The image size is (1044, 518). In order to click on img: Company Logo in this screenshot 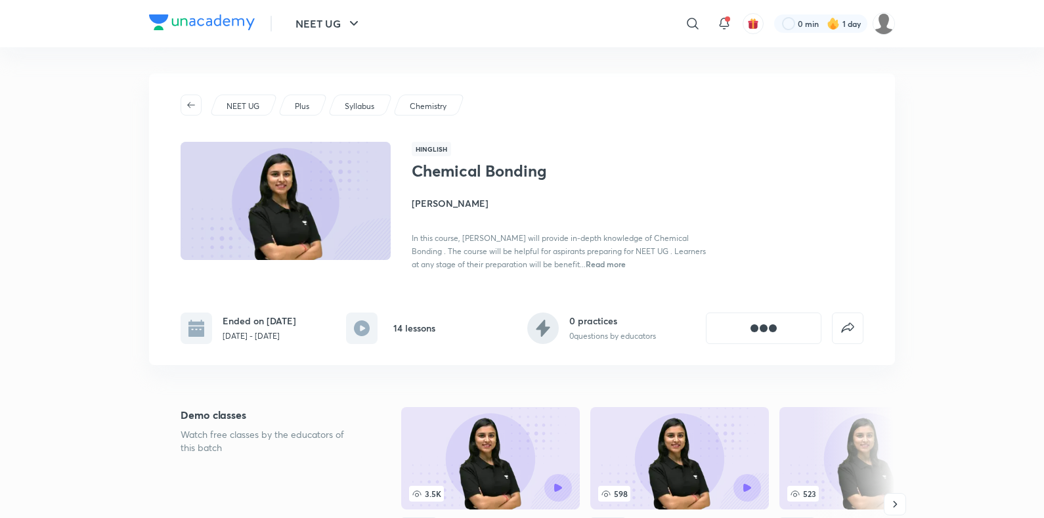, I will do `click(202, 22)`.